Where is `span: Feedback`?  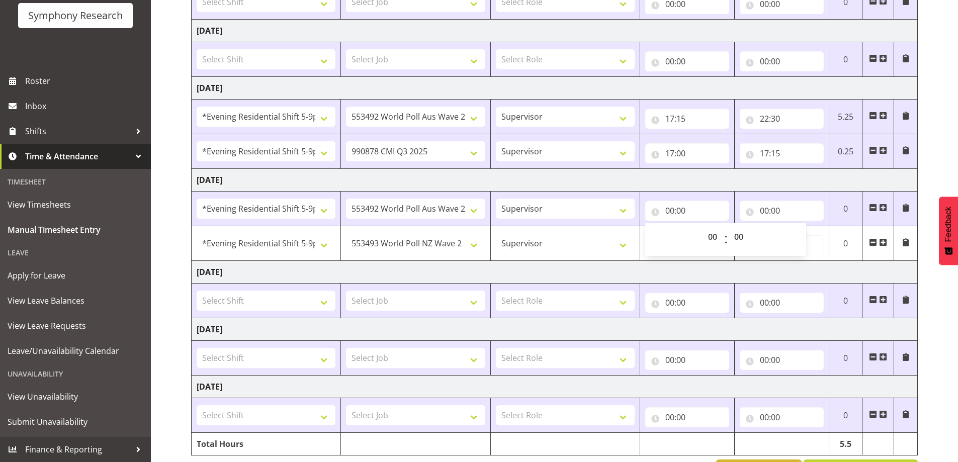
span: Feedback is located at coordinates (949, 224).